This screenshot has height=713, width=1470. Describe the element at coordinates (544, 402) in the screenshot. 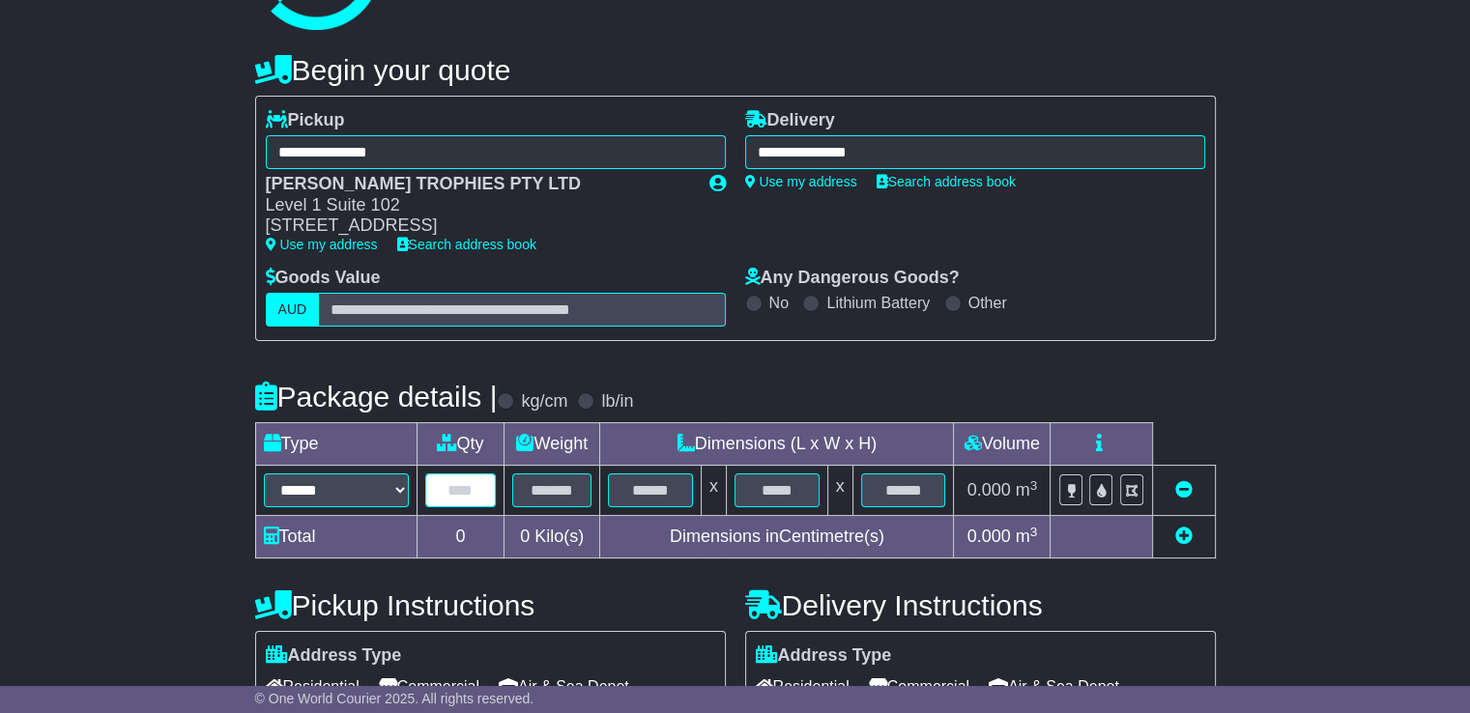

I see `label: kg/cm` at that location.